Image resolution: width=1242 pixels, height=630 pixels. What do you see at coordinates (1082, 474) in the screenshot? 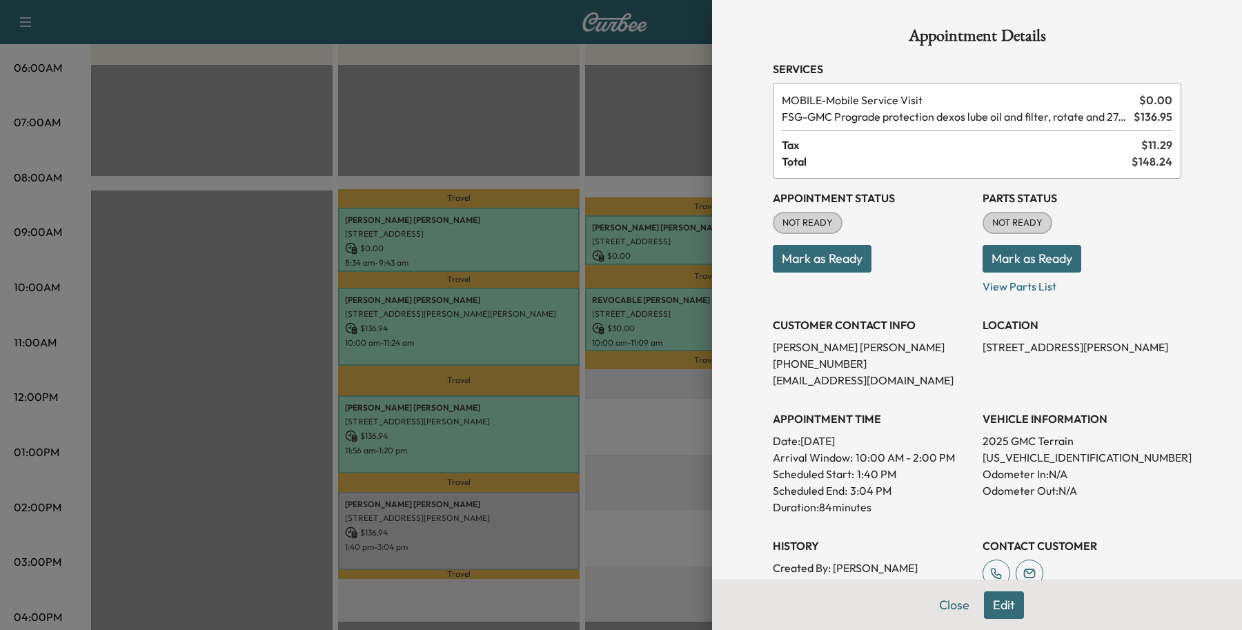
I see `p: Odometer In: N/A` at bounding box center [1082, 474].